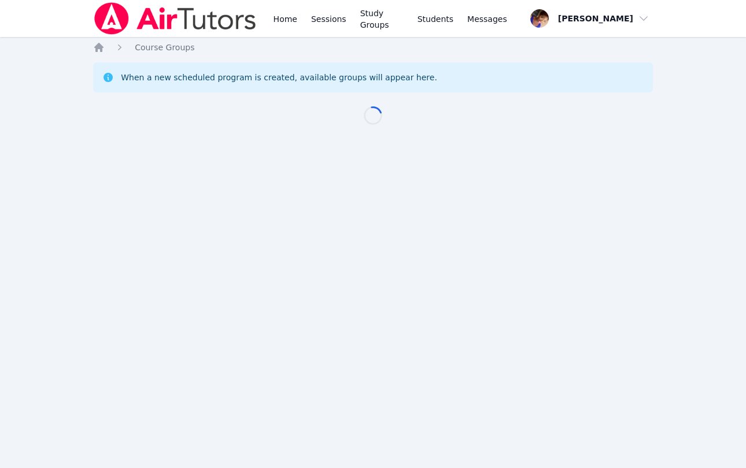 This screenshot has height=468, width=746. Describe the element at coordinates (373, 47) in the screenshot. I see `nav: Breadcrumb` at that location.